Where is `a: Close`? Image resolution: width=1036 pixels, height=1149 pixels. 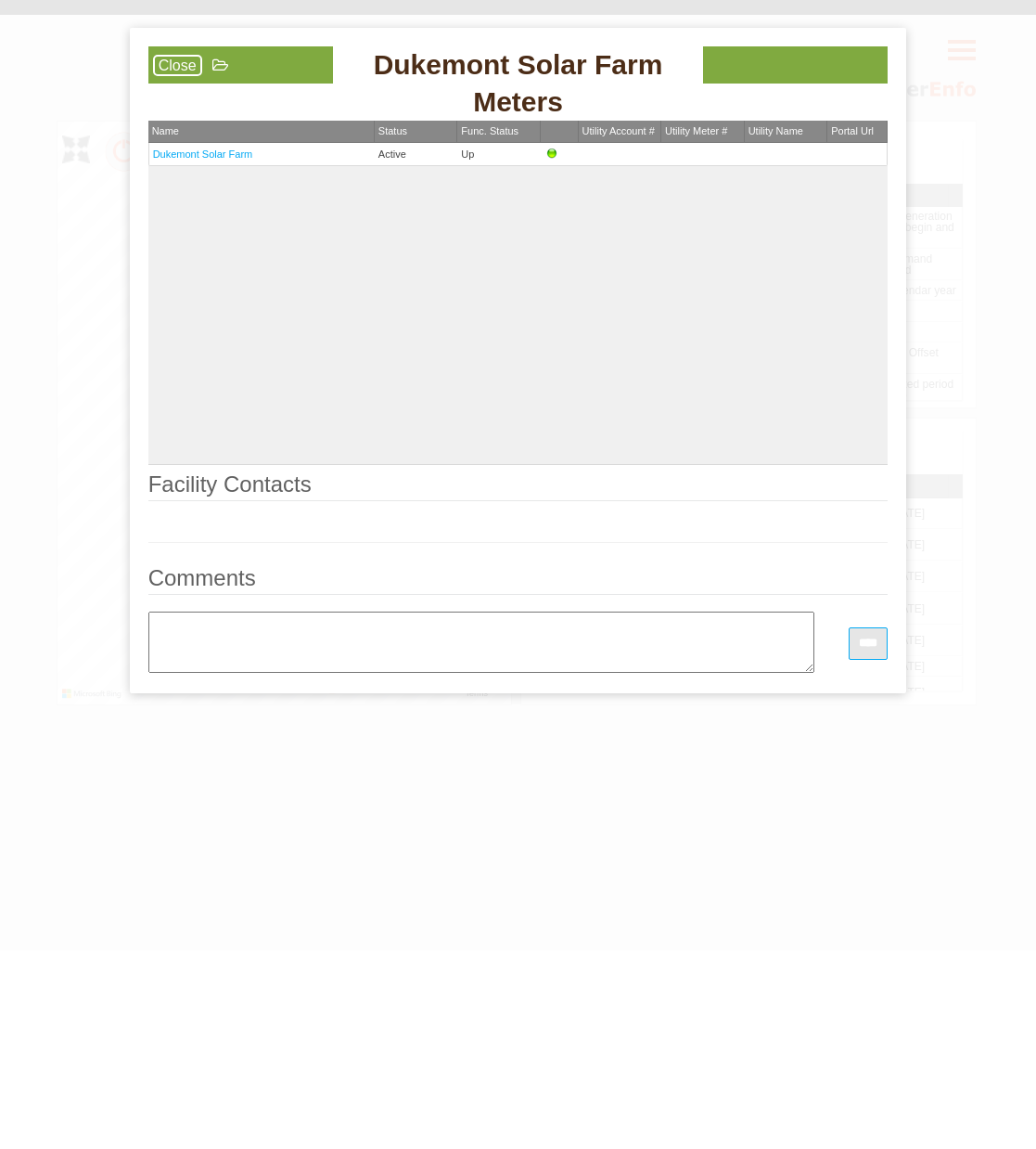 a: Close is located at coordinates (177, 65).